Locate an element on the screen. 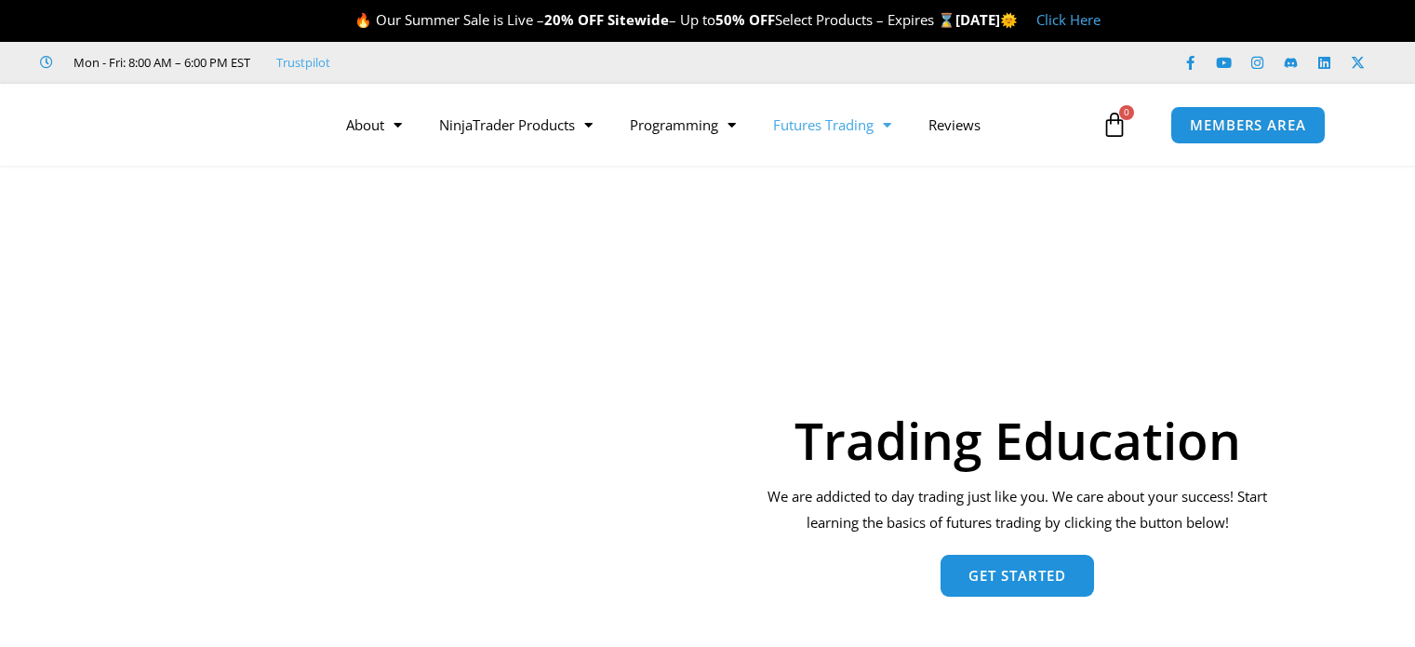 This screenshot has height=647, width=1415. span: MEMBERS AREA is located at coordinates (1248, 125).